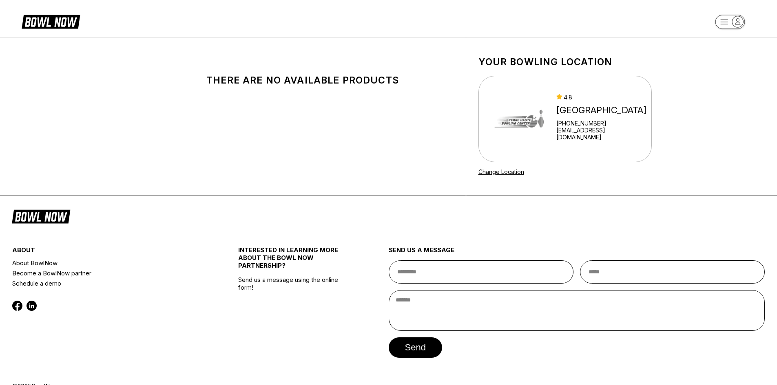  I want to click on div: Send us a message using the online form!, so click(294, 305).